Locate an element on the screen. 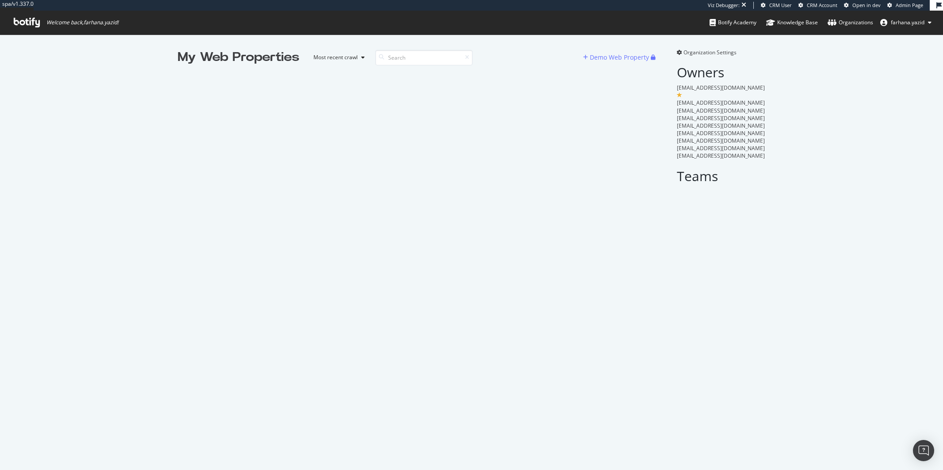 The height and width of the screenshot is (470, 943). span: Organization Settings is located at coordinates (710, 52).